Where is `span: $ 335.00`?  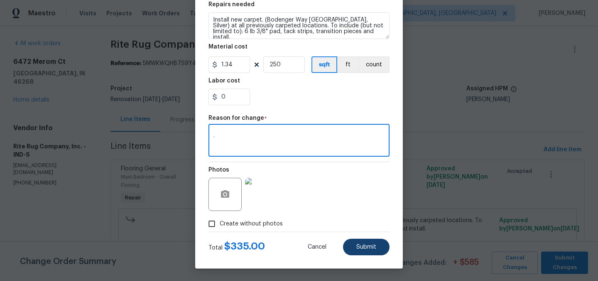 span: $ 335.00 is located at coordinates (245, 247).